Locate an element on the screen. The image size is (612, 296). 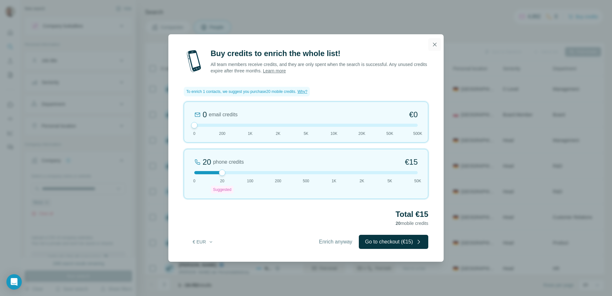
span: 100 is located at coordinates (250, 181).